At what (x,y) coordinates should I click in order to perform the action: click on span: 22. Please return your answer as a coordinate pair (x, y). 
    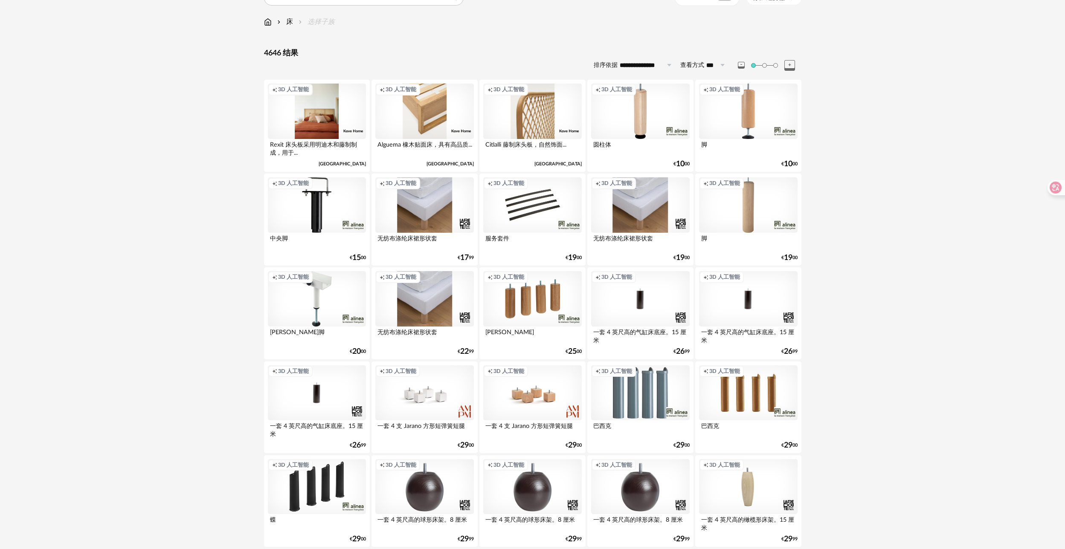
    Looking at the image, I should click on (464, 352).